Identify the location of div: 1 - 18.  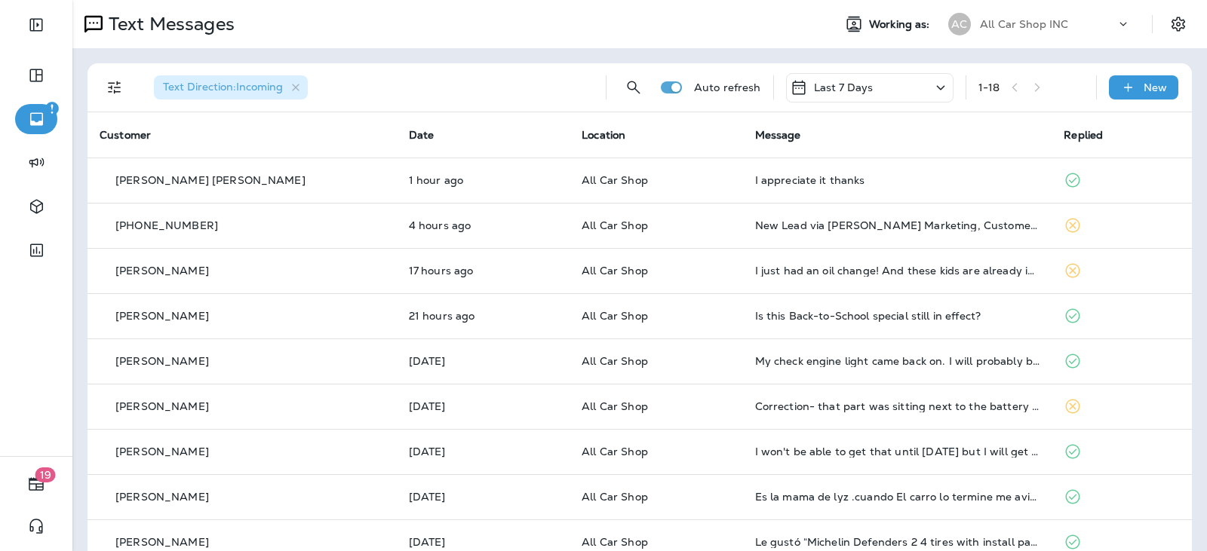
(989, 87).